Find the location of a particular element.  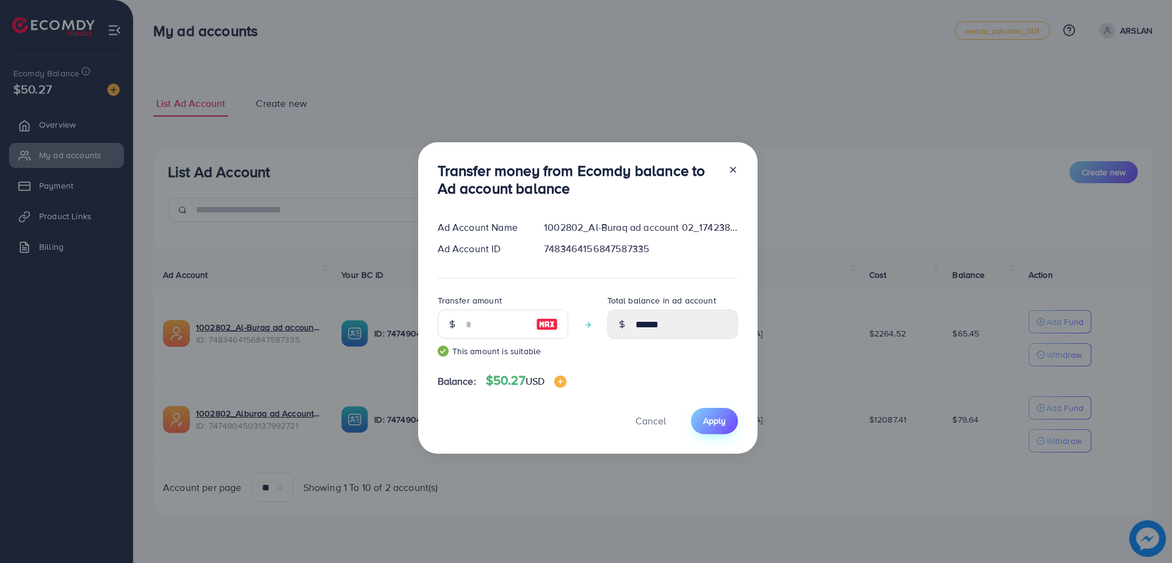

span: Balance: is located at coordinates (456, 381).